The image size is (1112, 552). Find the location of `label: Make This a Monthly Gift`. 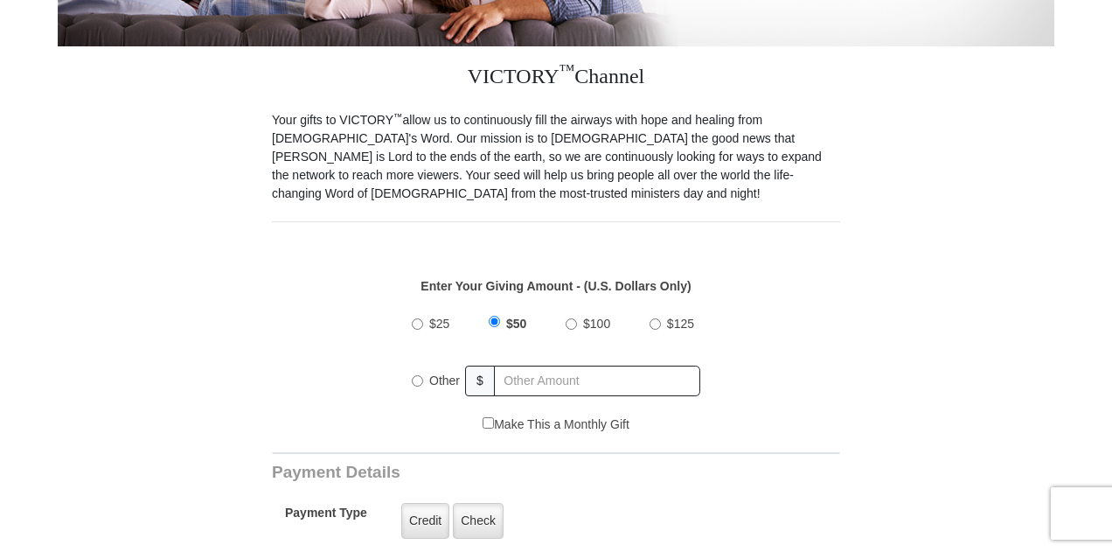

label: Make This a Monthly Gift is located at coordinates (556, 424).